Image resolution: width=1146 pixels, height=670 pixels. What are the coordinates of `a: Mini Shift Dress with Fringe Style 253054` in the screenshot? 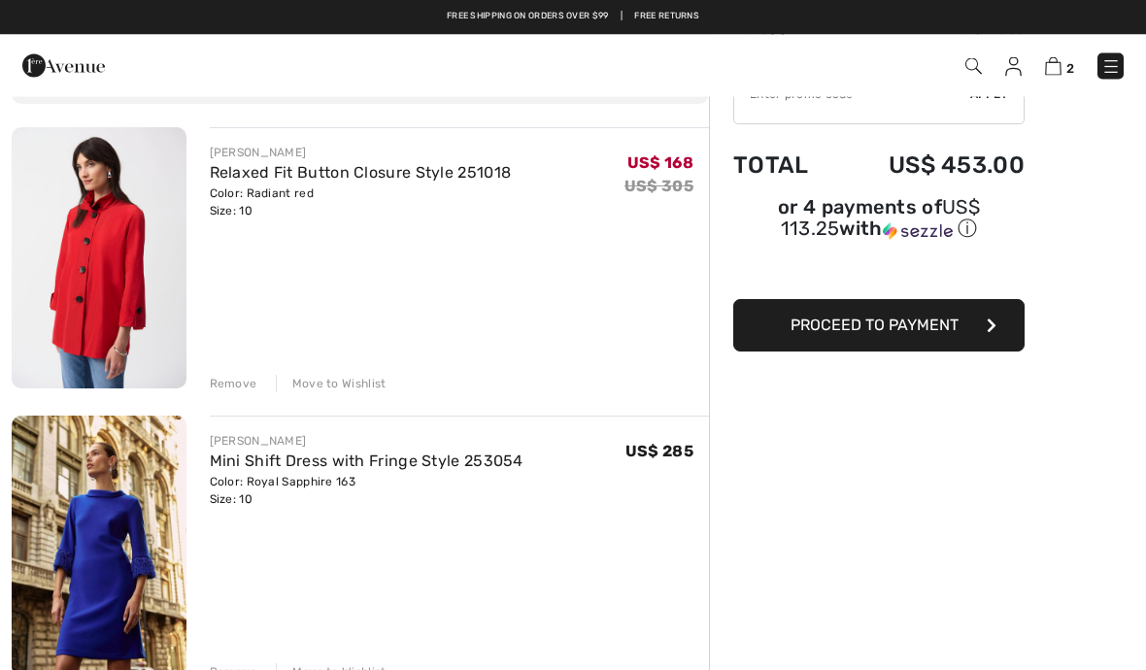 It's located at (366, 461).